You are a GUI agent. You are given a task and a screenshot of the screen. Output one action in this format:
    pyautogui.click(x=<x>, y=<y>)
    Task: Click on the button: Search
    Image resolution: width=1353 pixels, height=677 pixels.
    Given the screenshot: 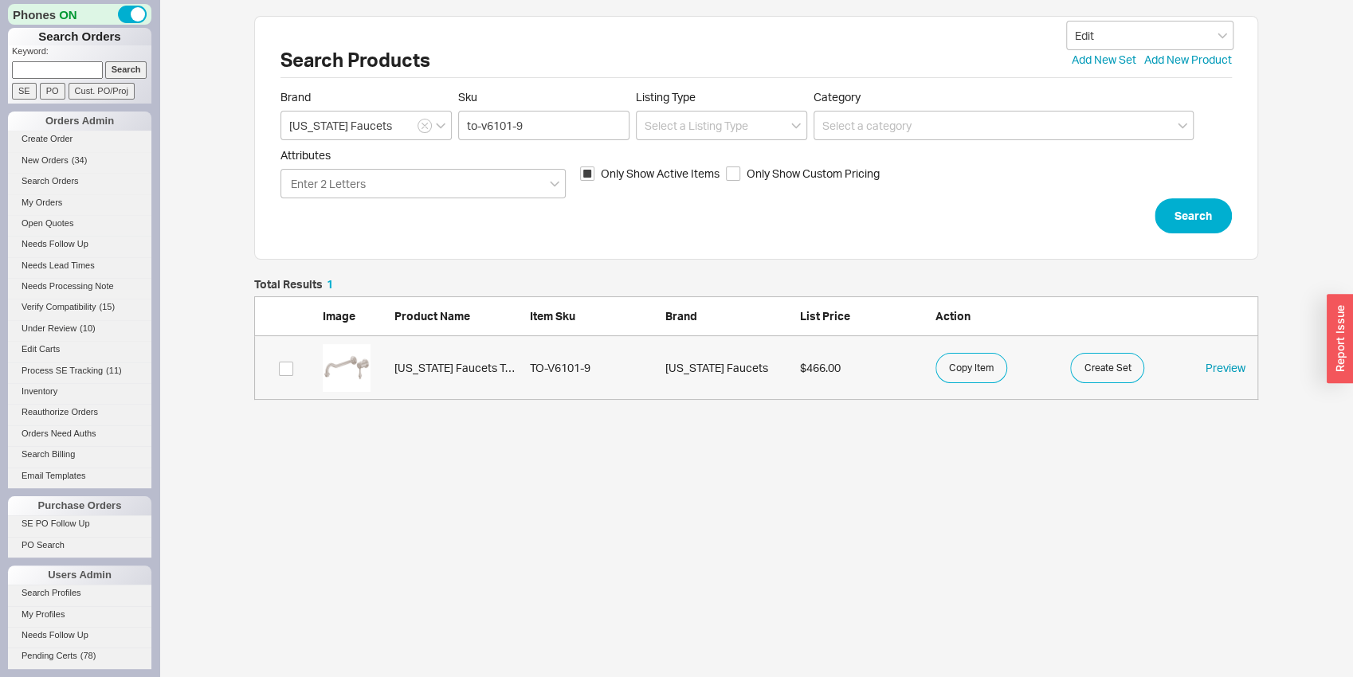 What is the action you would take?
    pyautogui.click(x=1193, y=216)
    